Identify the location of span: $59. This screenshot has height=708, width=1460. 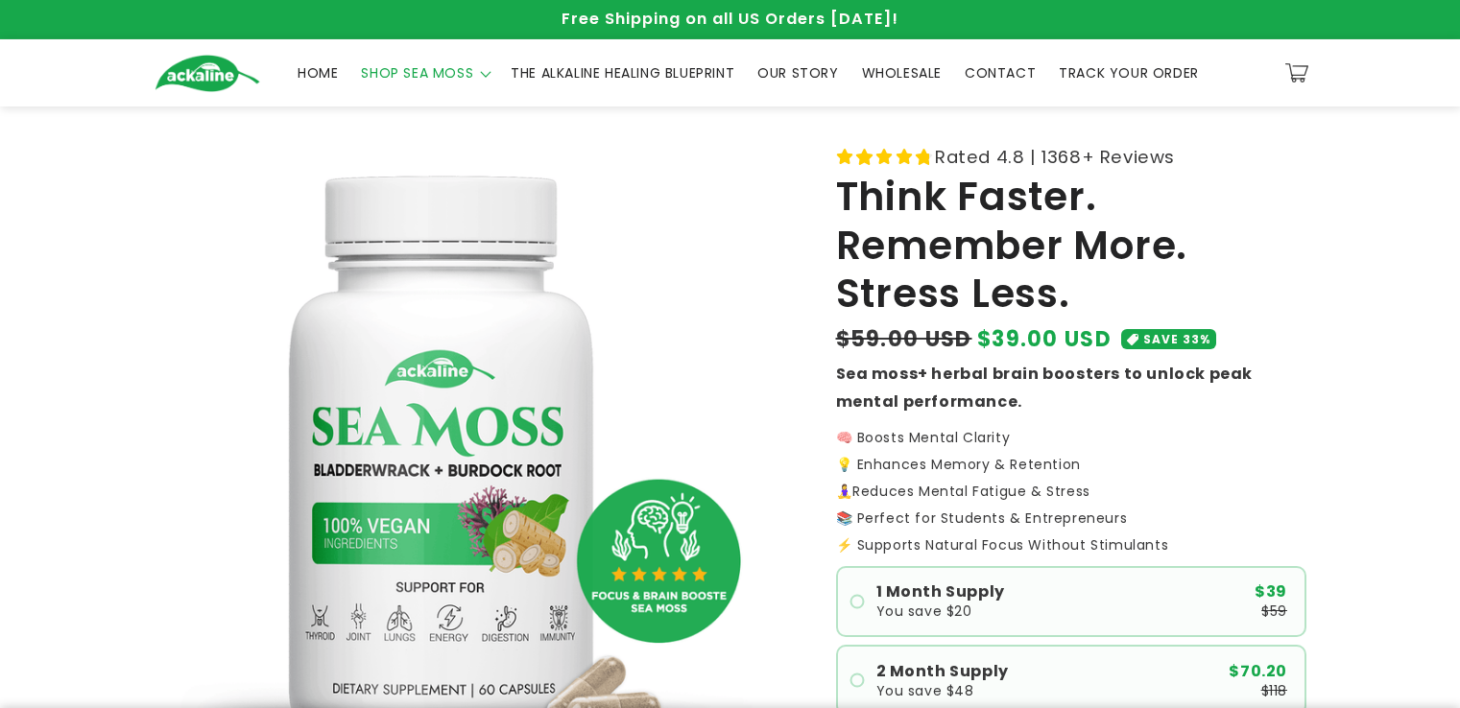
(1273, 611).